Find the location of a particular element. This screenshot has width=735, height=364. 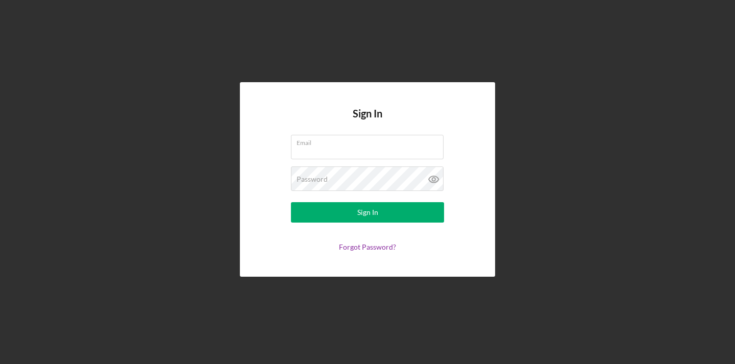

a: Forgot Password? is located at coordinates (367, 247).